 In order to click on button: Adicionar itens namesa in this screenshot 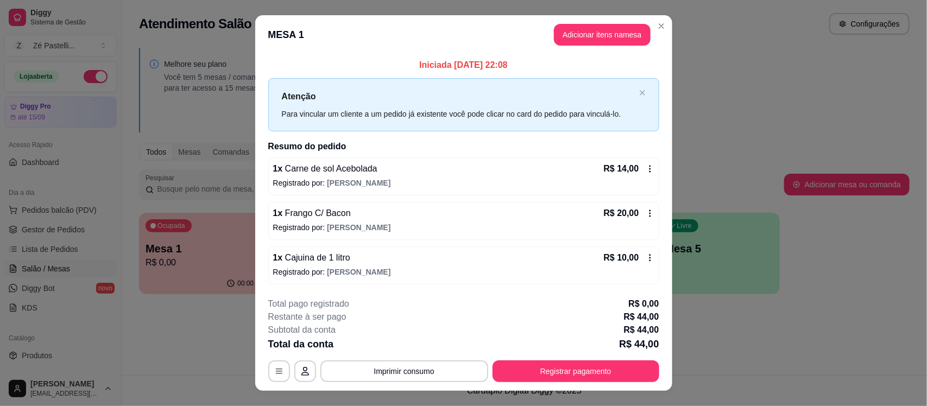, I will do `click(602, 35)`.